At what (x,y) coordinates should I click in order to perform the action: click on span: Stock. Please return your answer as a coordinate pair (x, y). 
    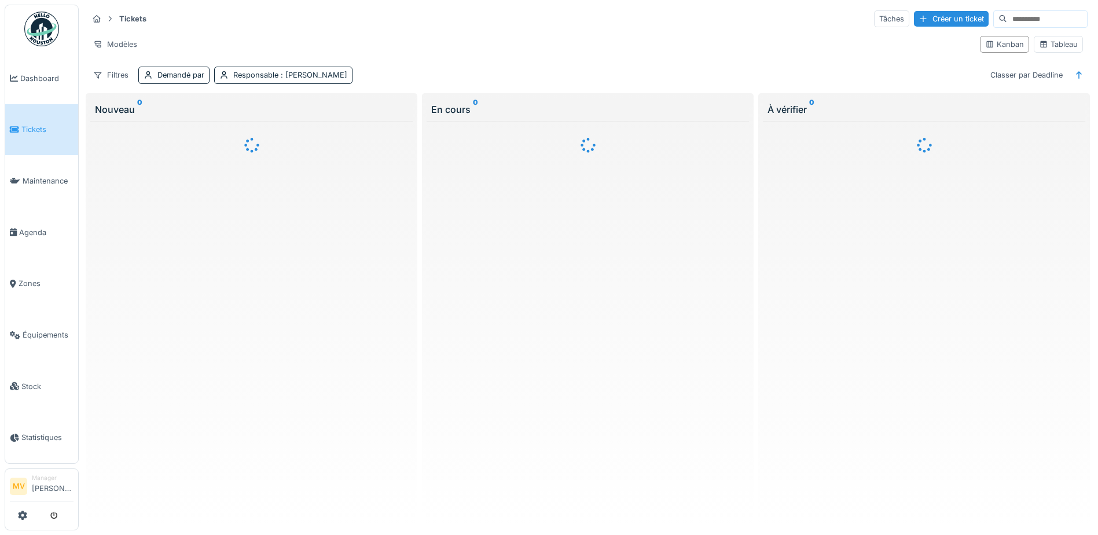
    Looking at the image, I should click on (47, 386).